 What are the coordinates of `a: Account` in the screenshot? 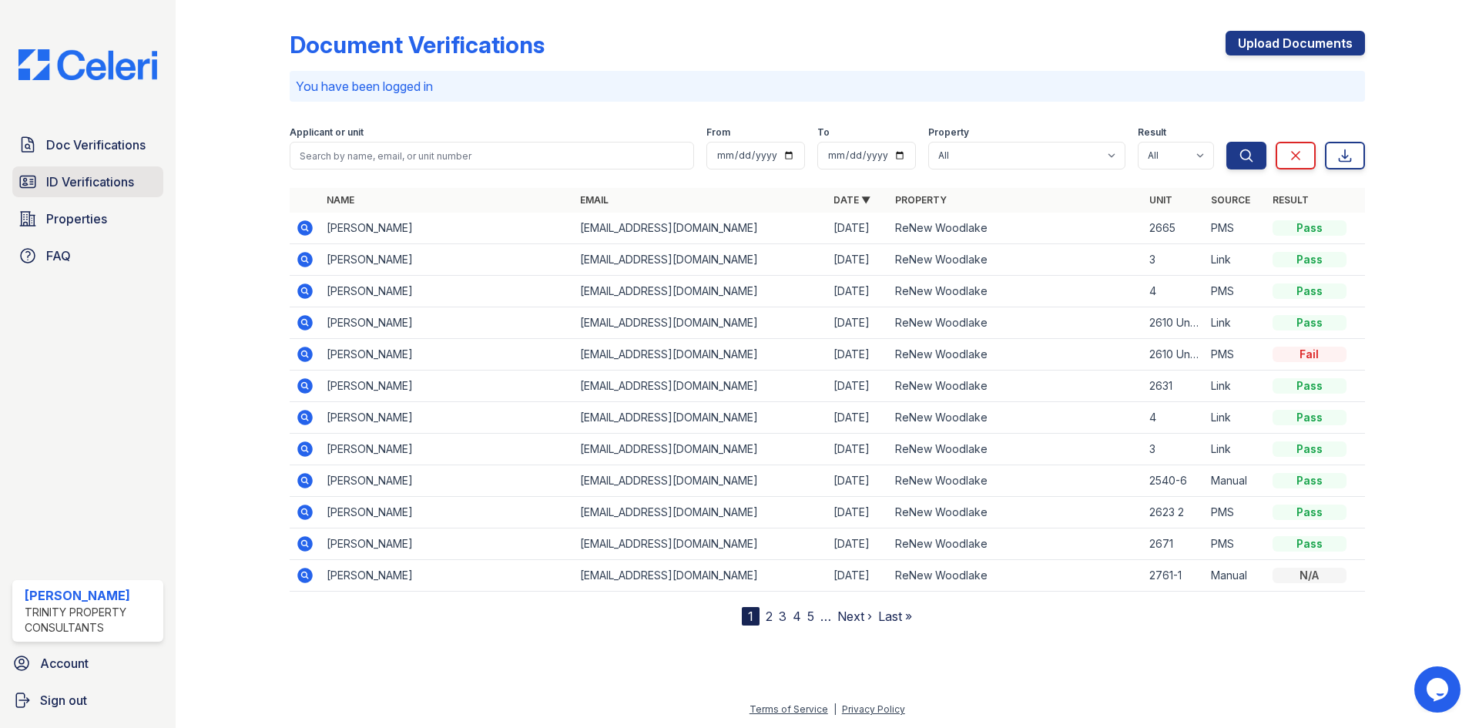 It's located at (88, 663).